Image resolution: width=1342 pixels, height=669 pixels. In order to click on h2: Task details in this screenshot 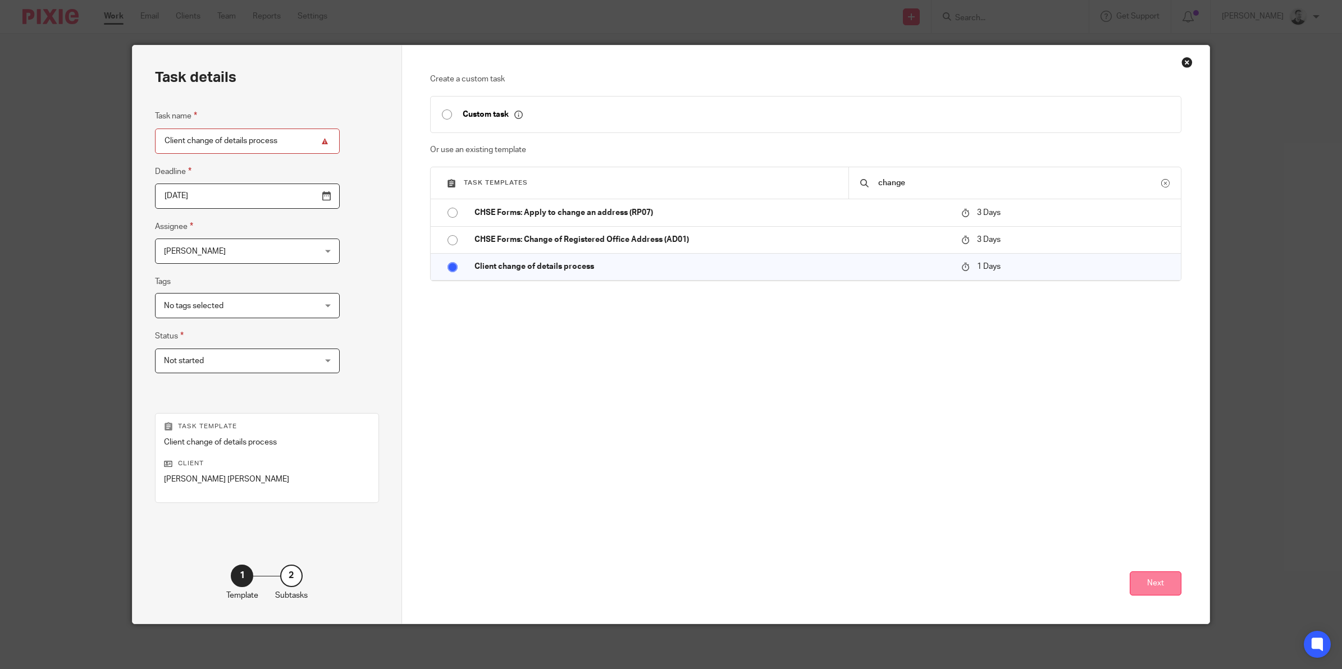, I will do `click(195, 77)`.